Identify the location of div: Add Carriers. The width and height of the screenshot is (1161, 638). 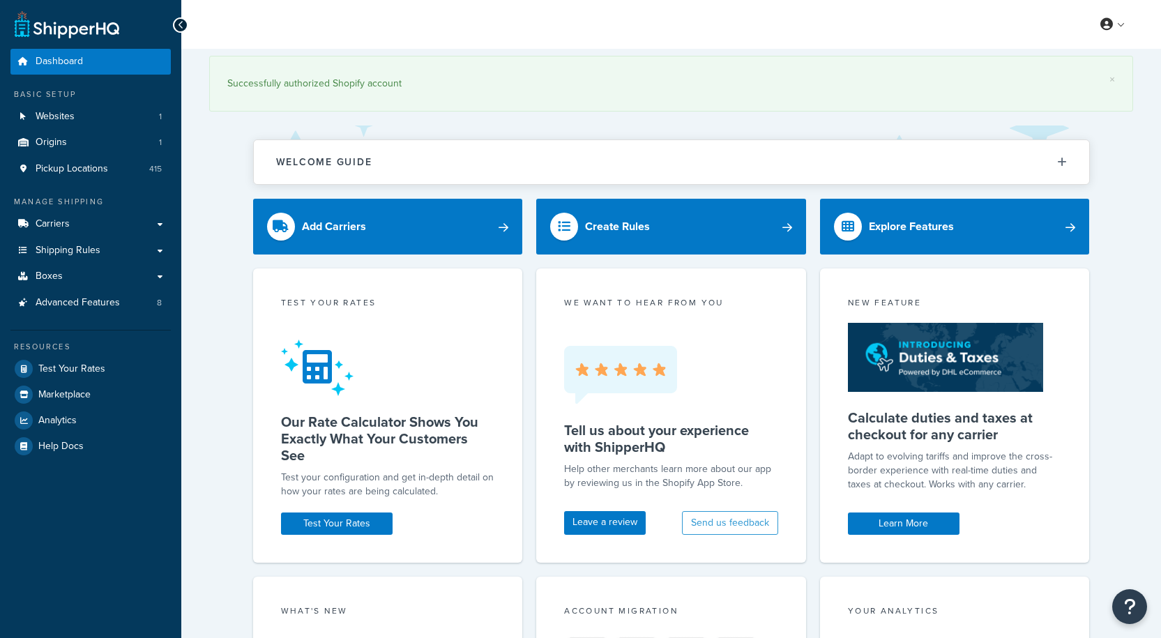
(334, 227).